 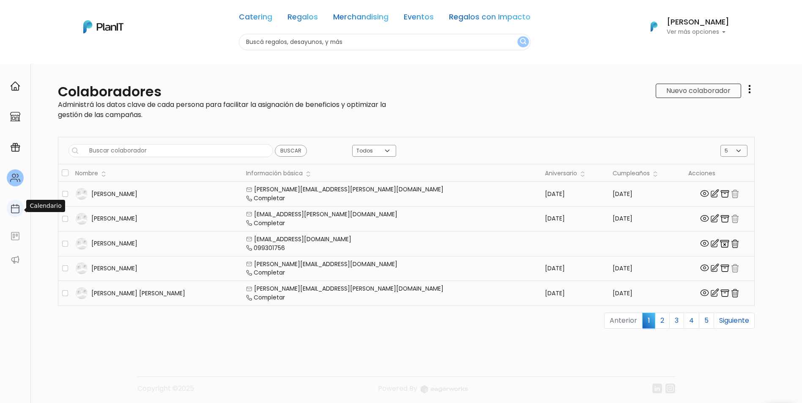 I want to click on a: 3, so click(x=676, y=321).